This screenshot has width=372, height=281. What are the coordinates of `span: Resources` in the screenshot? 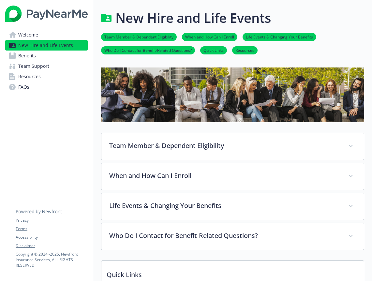 It's located at (29, 77).